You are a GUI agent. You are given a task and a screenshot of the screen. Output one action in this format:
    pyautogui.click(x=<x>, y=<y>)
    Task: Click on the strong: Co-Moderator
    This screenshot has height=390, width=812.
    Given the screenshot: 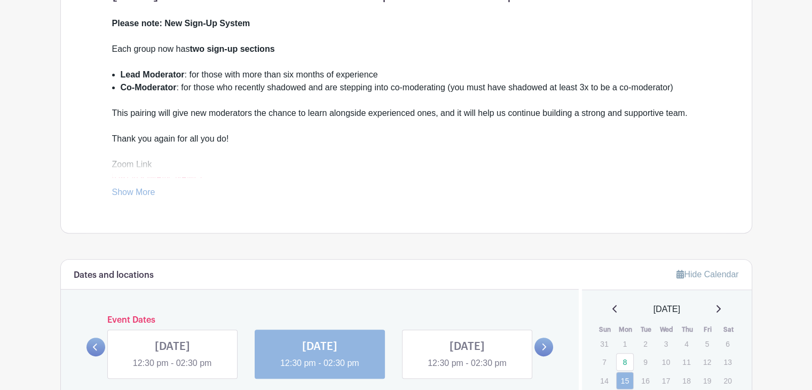 What is the action you would take?
    pyautogui.click(x=148, y=87)
    